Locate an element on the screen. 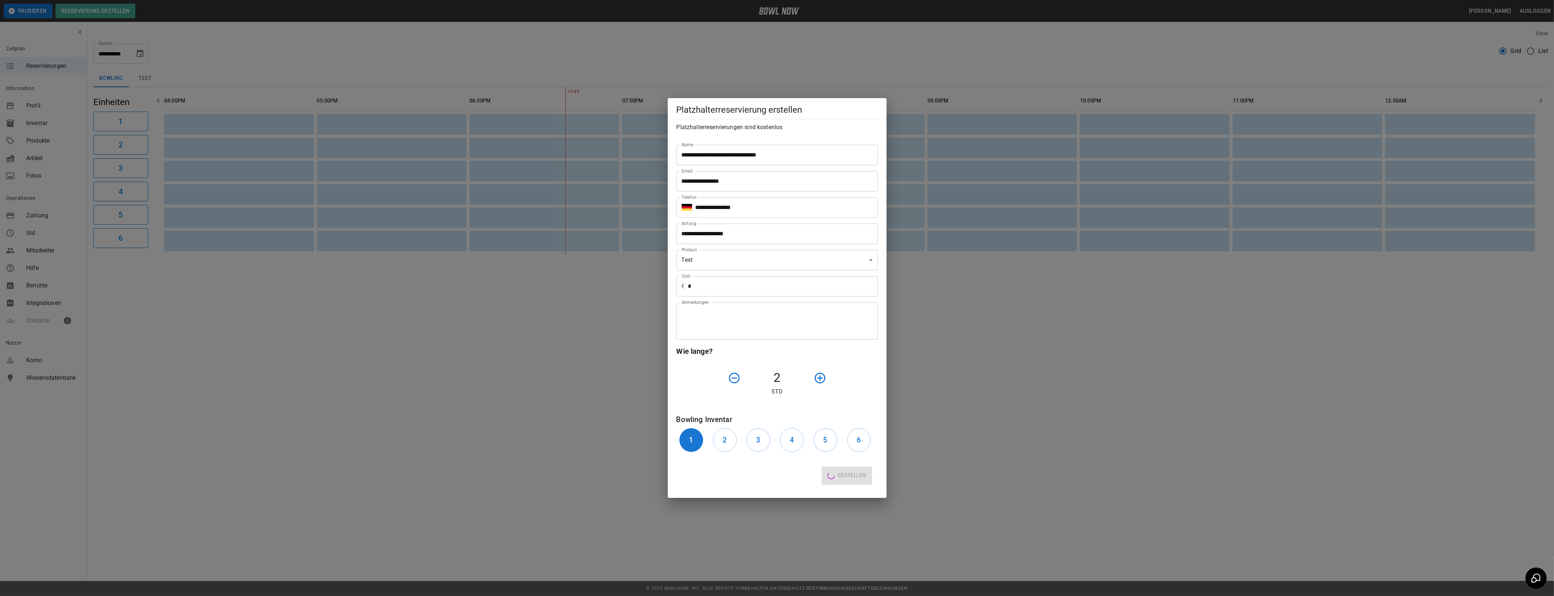 This screenshot has height=596, width=1554. h6: Wie lange? is located at coordinates (777, 351).